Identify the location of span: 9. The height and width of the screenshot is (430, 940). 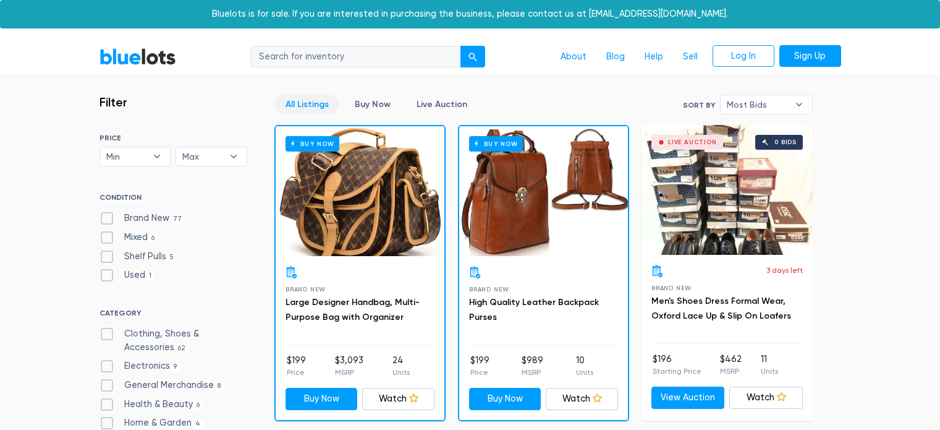
(176, 367).